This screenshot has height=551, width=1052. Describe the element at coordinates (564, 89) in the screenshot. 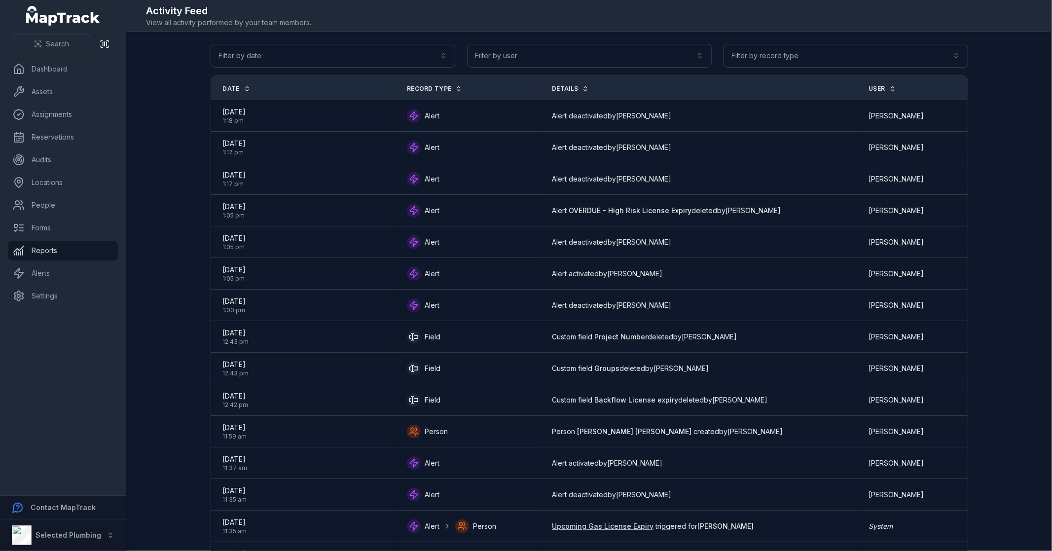

I see `span: Details` at that location.